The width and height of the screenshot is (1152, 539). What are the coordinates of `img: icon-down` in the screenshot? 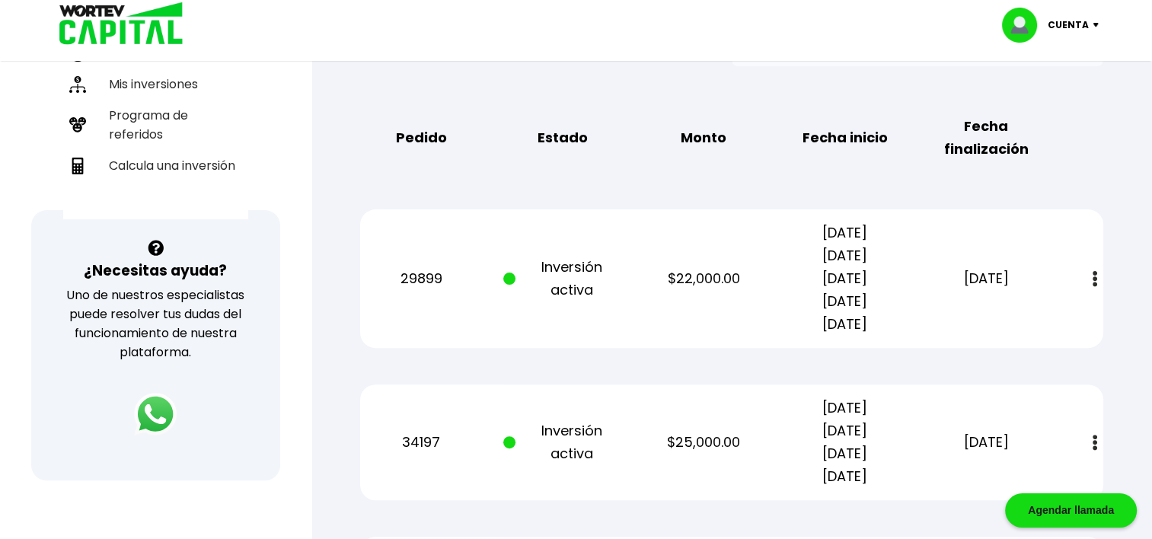 It's located at (1099, 25).